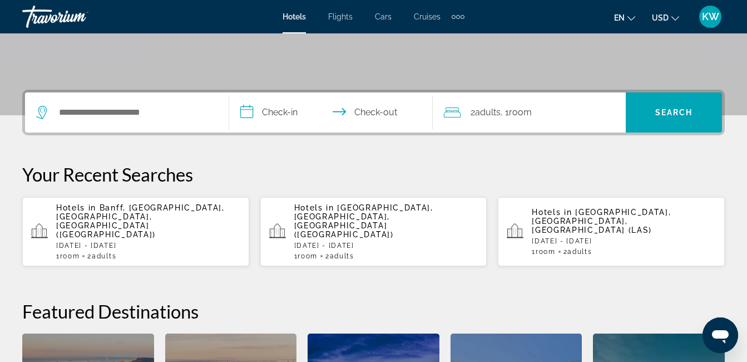 The image size is (747, 362). What do you see at coordinates (529, 112) in the screenshot?
I see `button: Travelers: 2 adults, 0 children` at bounding box center [529, 112].